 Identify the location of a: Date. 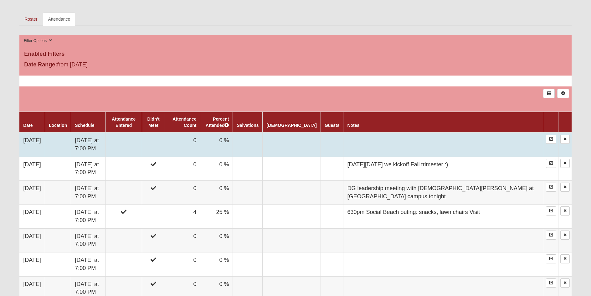
(28, 125).